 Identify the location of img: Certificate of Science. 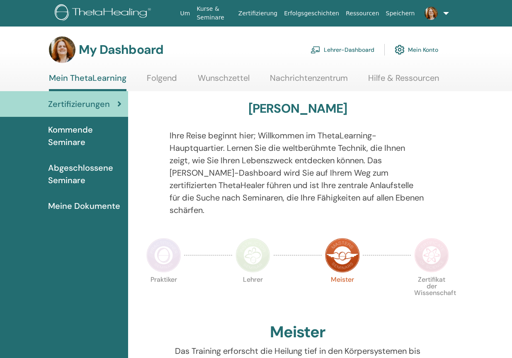
(432, 256).